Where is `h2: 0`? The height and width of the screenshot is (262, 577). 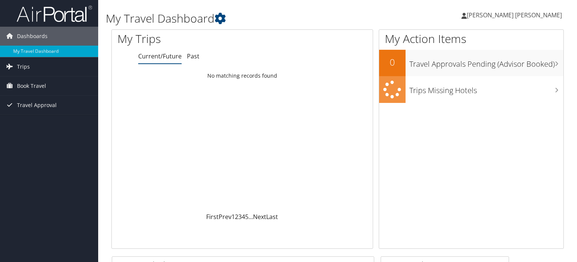
h2: 0 is located at coordinates (392, 62).